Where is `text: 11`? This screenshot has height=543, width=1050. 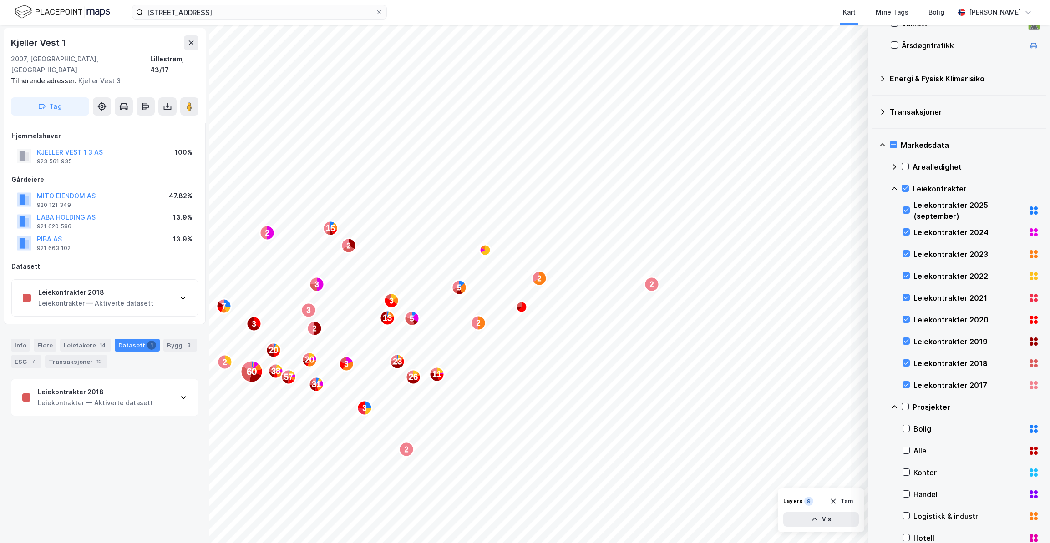 text: 11 is located at coordinates (437, 375).